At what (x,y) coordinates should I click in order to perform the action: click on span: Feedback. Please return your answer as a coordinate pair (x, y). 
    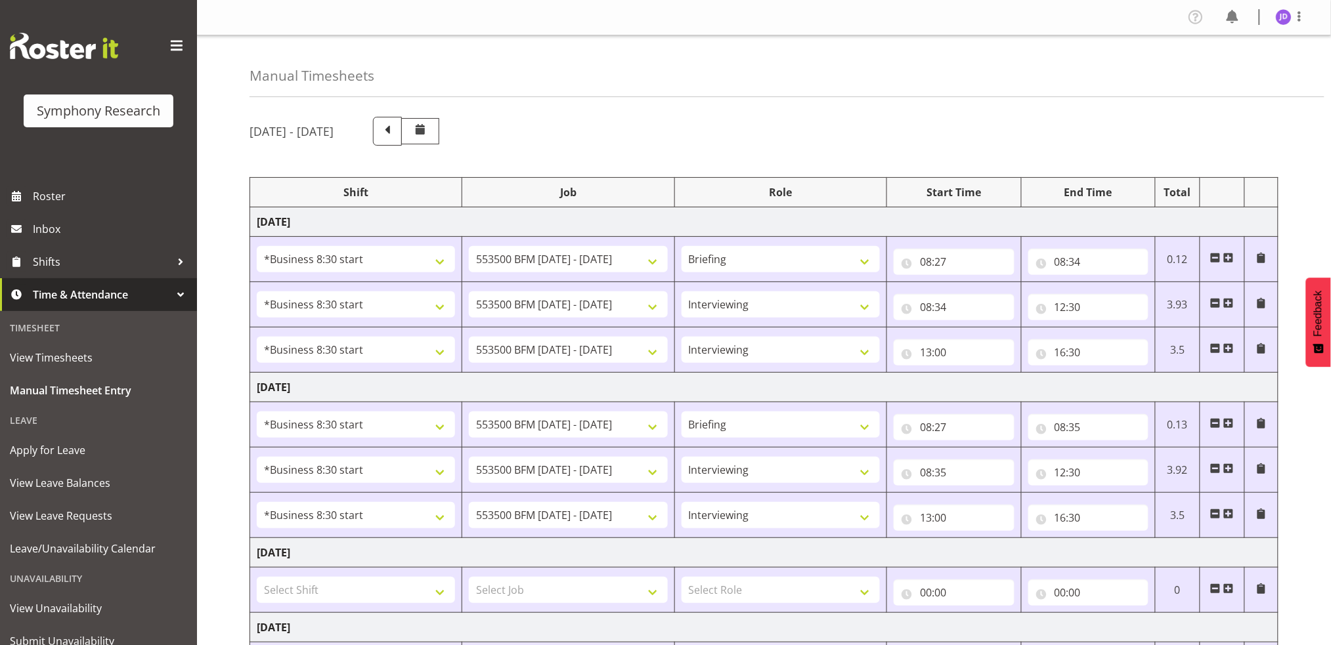
    Looking at the image, I should click on (1318, 314).